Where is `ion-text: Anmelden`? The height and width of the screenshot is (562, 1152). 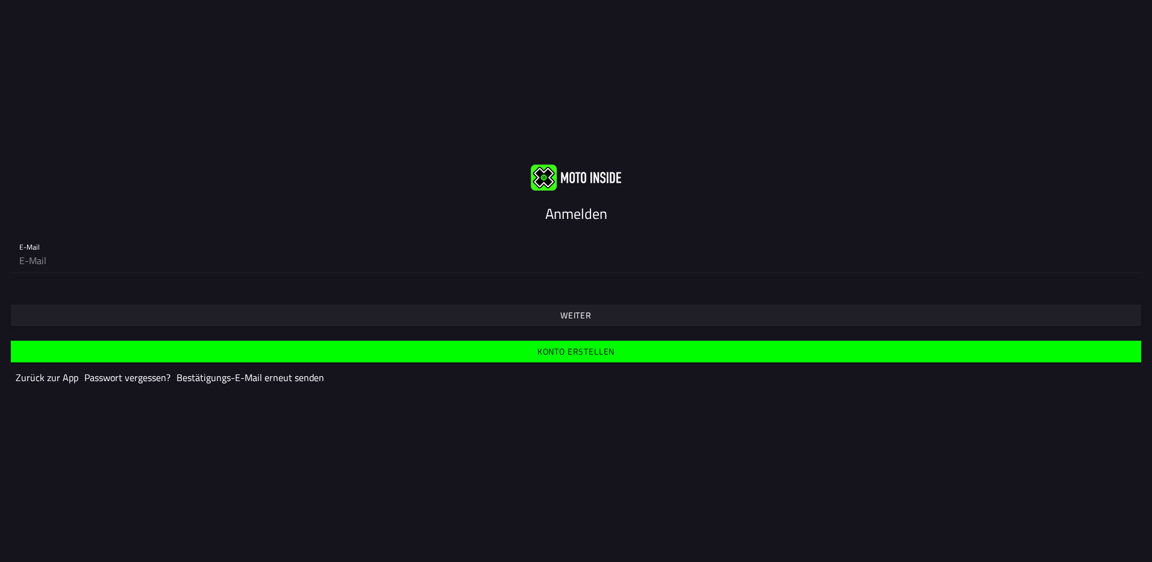
ion-text: Anmelden is located at coordinates (576, 213).